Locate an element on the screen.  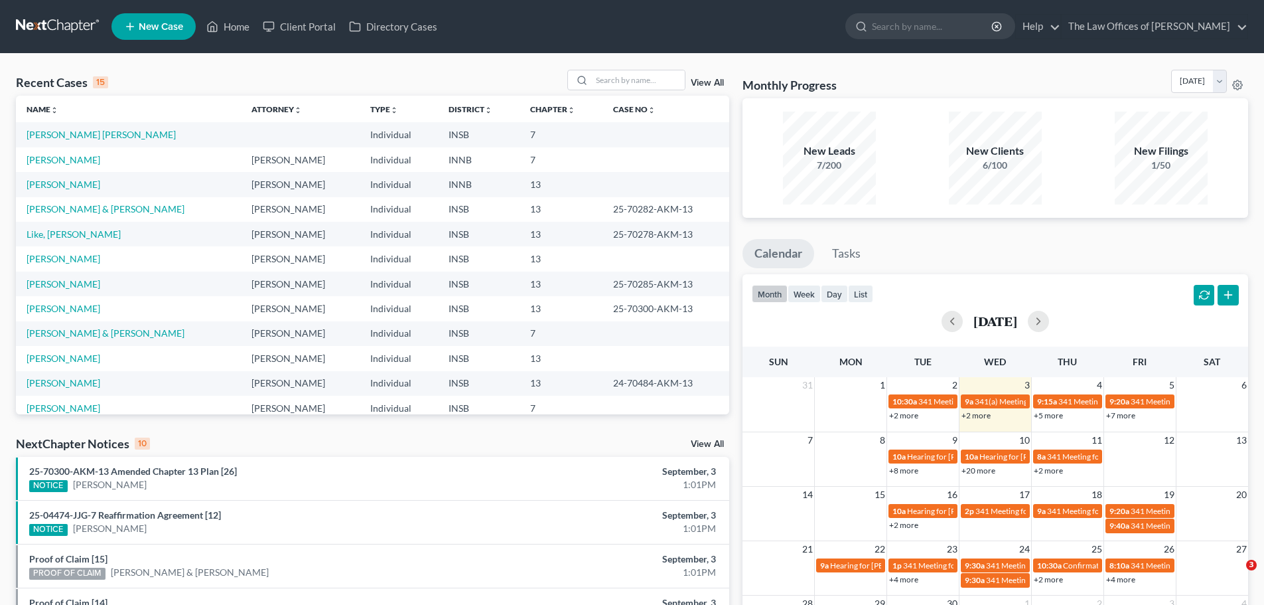
div: 15 is located at coordinates (100, 82).